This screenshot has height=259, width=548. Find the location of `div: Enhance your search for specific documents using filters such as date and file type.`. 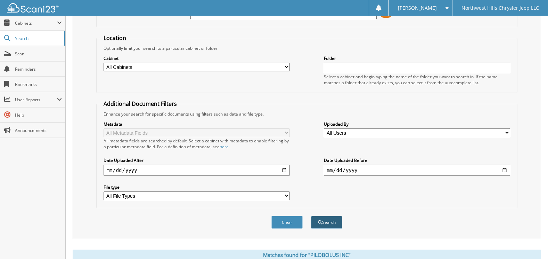

div: Enhance your search for specific documents using filters such as date and file type. is located at coordinates (307, 114).